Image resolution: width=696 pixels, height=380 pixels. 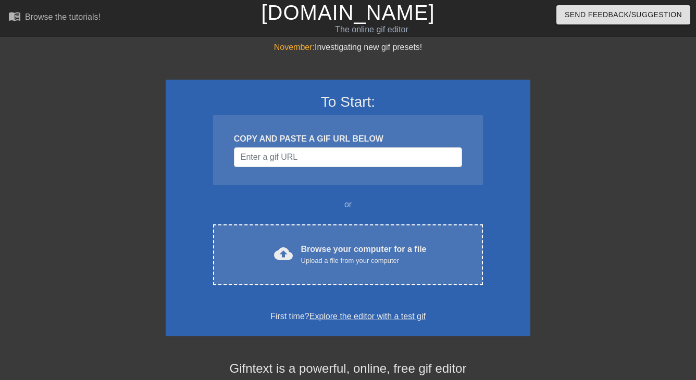 What do you see at coordinates (294, 47) in the screenshot?
I see `span: November:` at bounding box center [294, 47].